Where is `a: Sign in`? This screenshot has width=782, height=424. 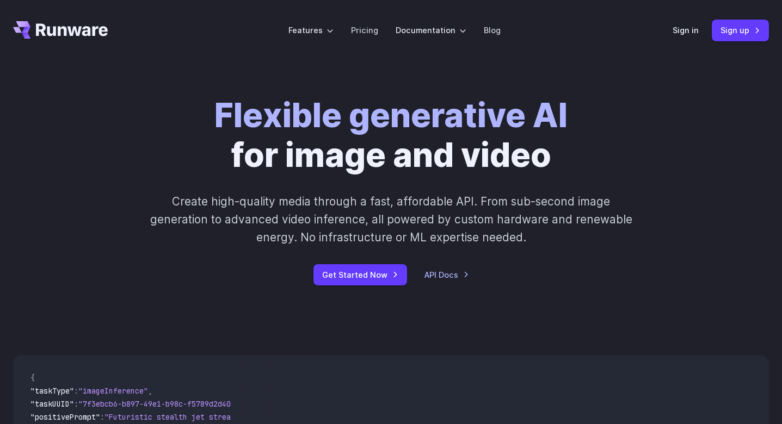 a: Sign in is located at coordinates (686, 30).